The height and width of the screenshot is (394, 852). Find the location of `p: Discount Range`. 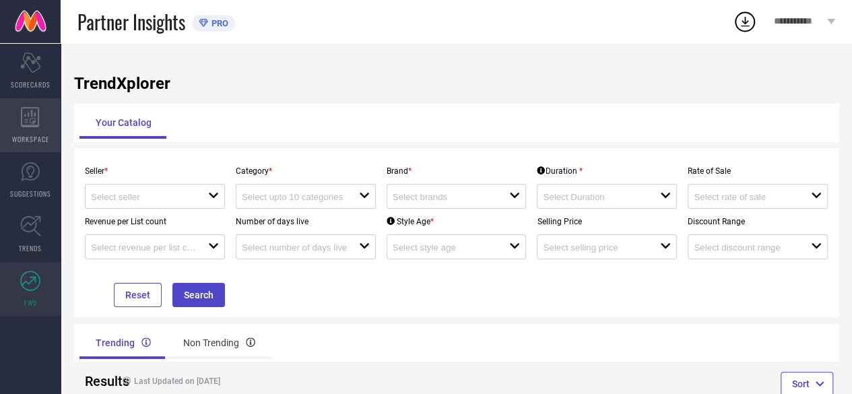

p: Discount Range is located at coordinates (758, 222).